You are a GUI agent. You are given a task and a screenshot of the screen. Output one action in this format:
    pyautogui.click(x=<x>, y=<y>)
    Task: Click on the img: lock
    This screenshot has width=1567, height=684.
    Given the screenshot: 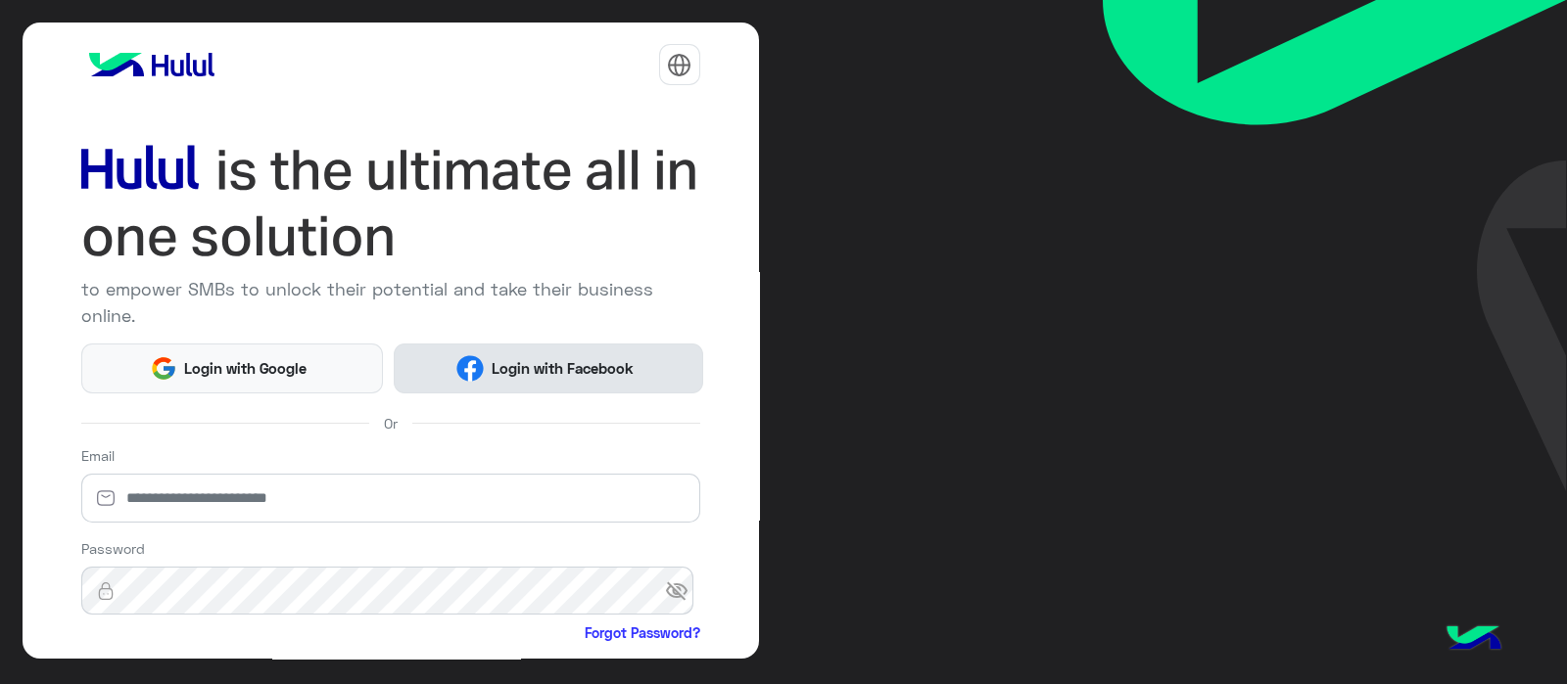 What is the action you would take?
    pyautogui.click(x=106, y=591)
    